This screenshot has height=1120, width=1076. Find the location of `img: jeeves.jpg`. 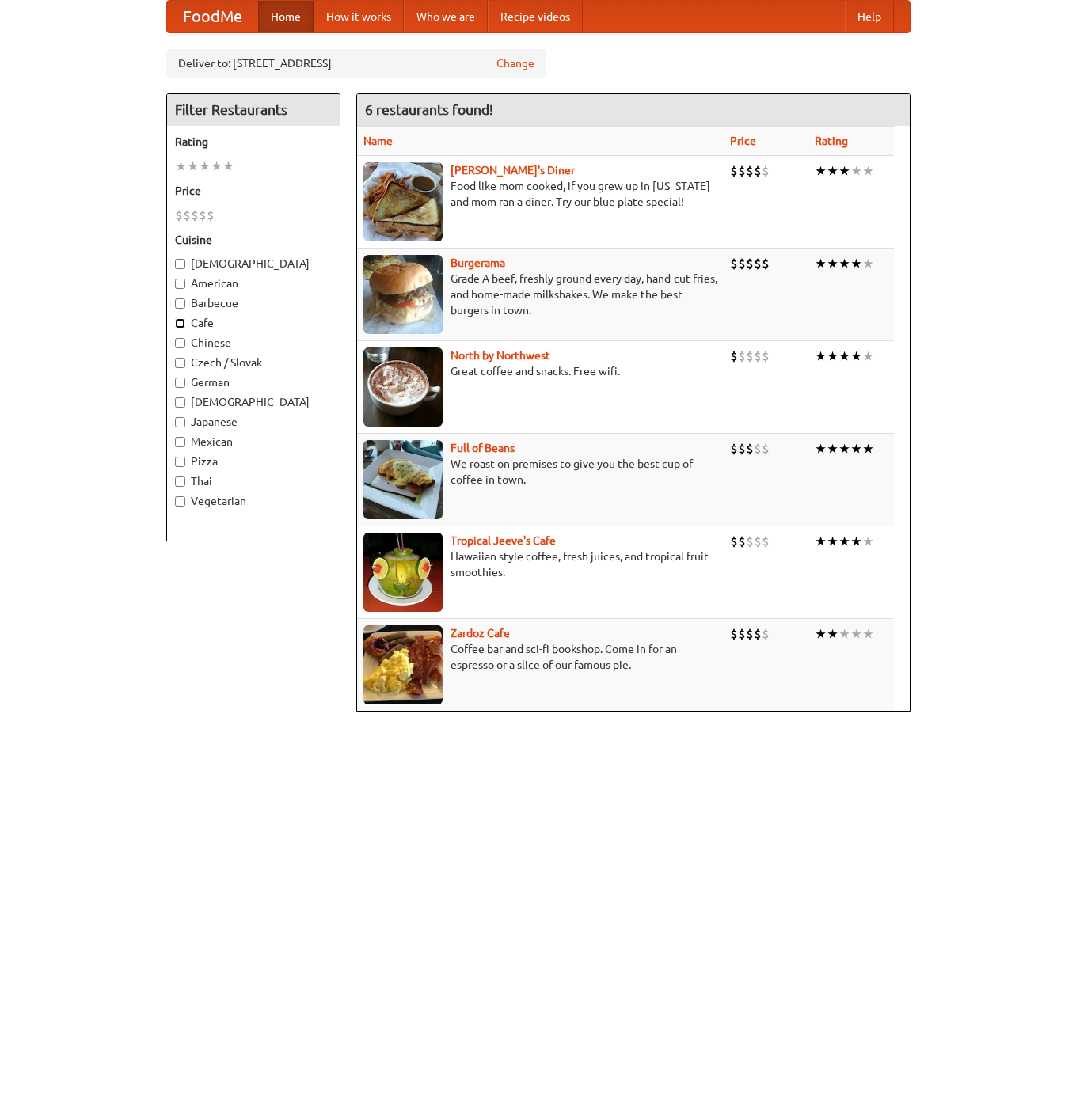

img: jeeves.jpg is located at coordinates (403, 572).